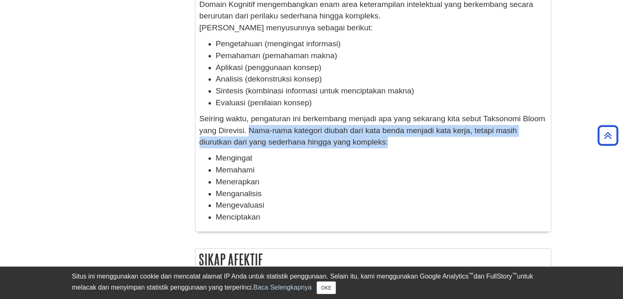 The image size is (623, 299). Describe the element at coordinates (276, 55) in the screenshot. I see `font: Pemahaman (pemahaman makna)` at that location.